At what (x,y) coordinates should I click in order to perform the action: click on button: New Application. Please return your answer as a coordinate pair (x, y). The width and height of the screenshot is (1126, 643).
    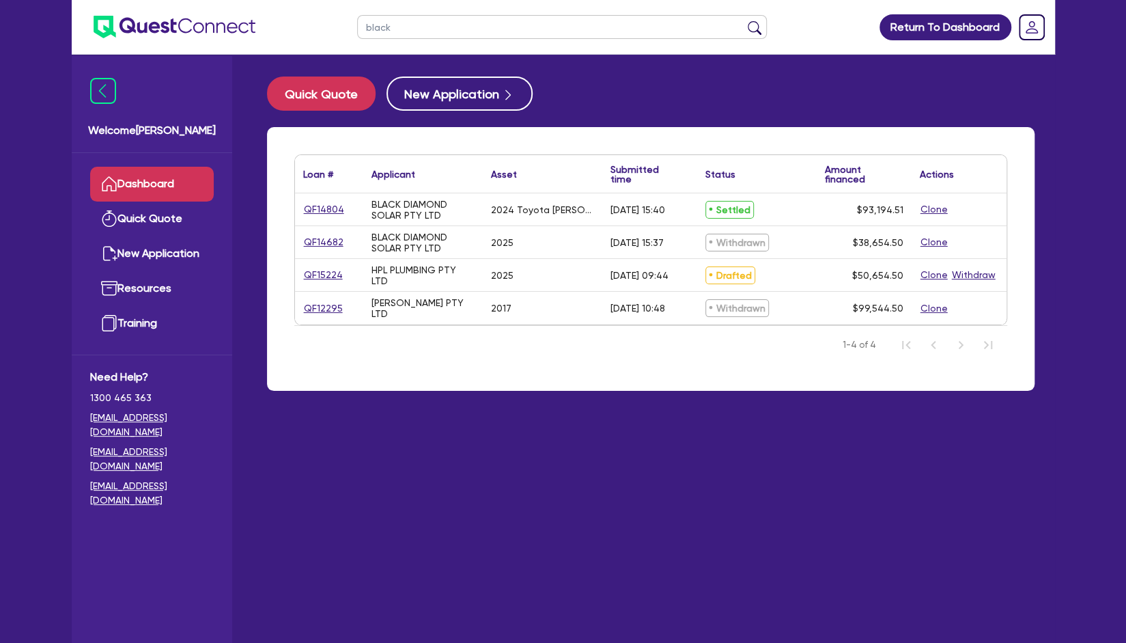
    Looking at the image, I should click on (460, 94).